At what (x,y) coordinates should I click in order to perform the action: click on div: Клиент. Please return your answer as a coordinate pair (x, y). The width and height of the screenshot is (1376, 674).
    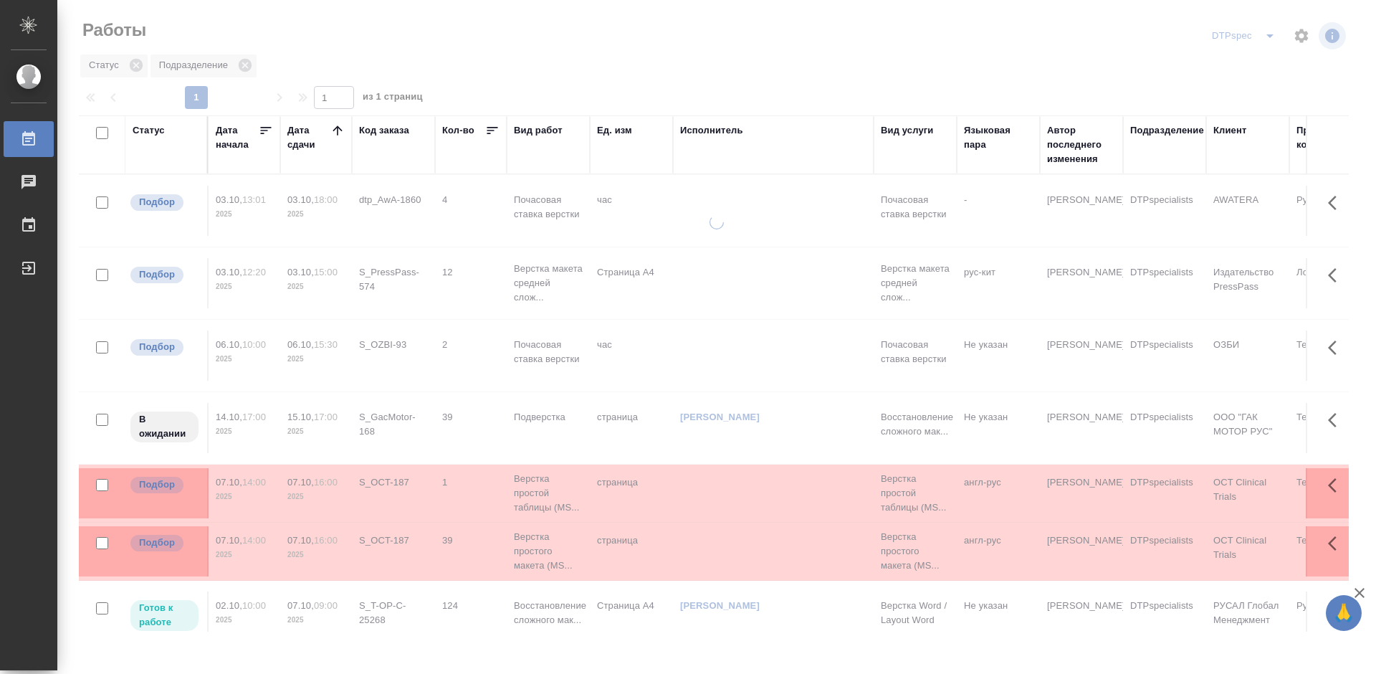
    Looking at the image, I should click on (1230, 130).